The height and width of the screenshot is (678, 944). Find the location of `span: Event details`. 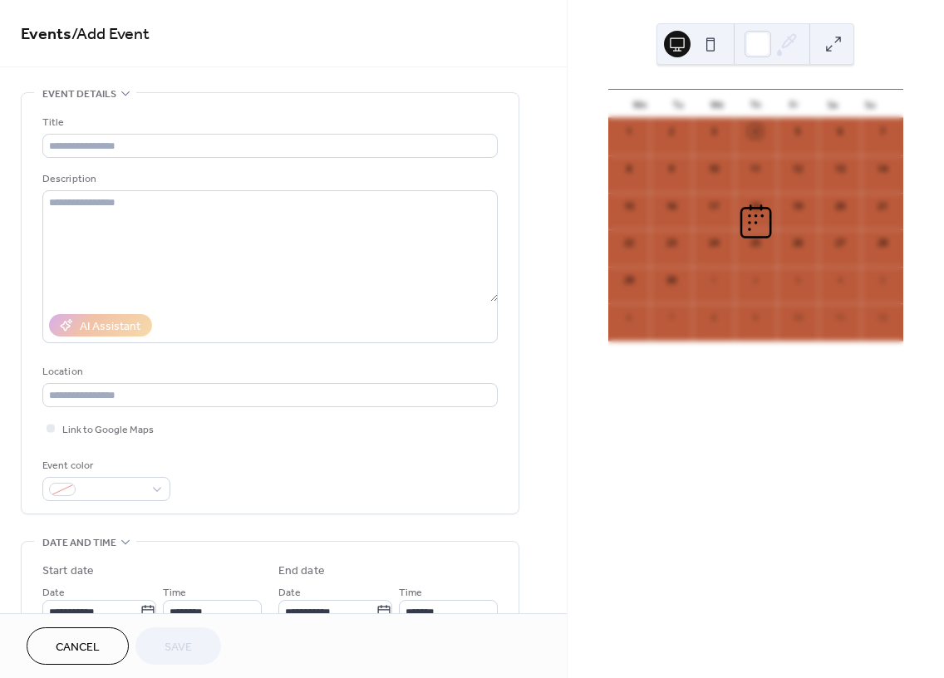

span: Event details is located at coordinates (79, 94).